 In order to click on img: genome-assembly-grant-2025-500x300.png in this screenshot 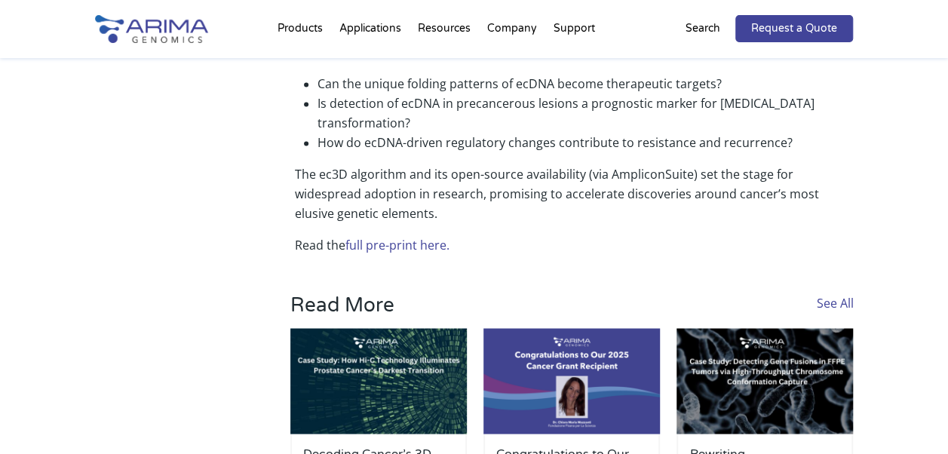, I will do `click(571, 381)`.